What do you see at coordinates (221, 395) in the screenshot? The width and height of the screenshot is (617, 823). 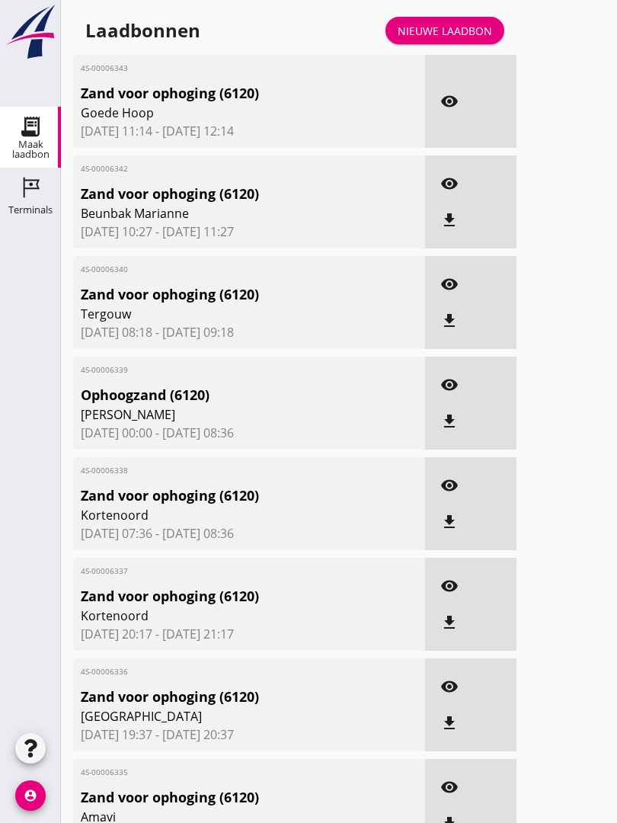 I see `span: Ophoogzand (6120)` at bounding box center [221, 395].